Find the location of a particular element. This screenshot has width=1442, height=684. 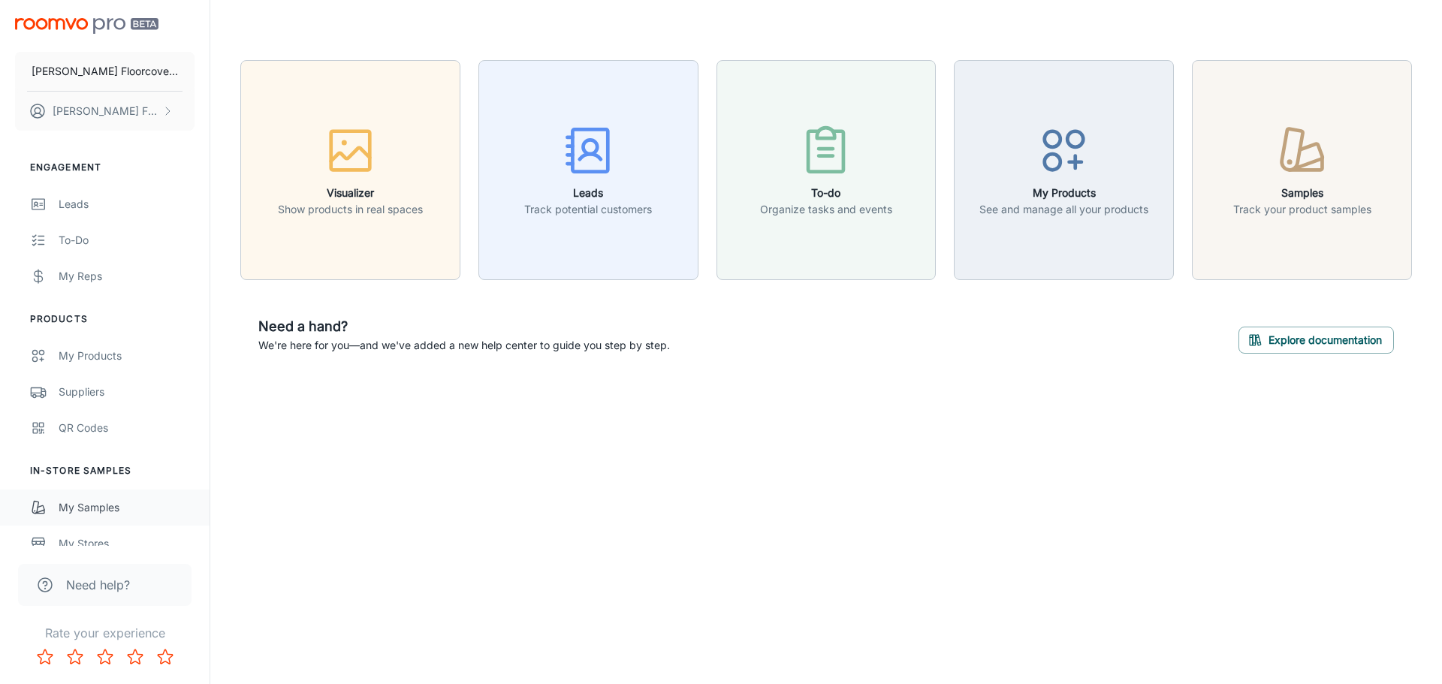

div: My Reps is located at coordinates (126, 276).